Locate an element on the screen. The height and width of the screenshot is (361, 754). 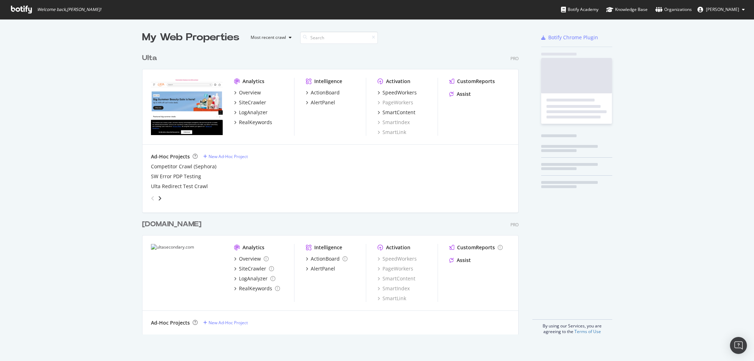
div: Competitor Crawl (Sephora) is located at coordinates (184, 167).